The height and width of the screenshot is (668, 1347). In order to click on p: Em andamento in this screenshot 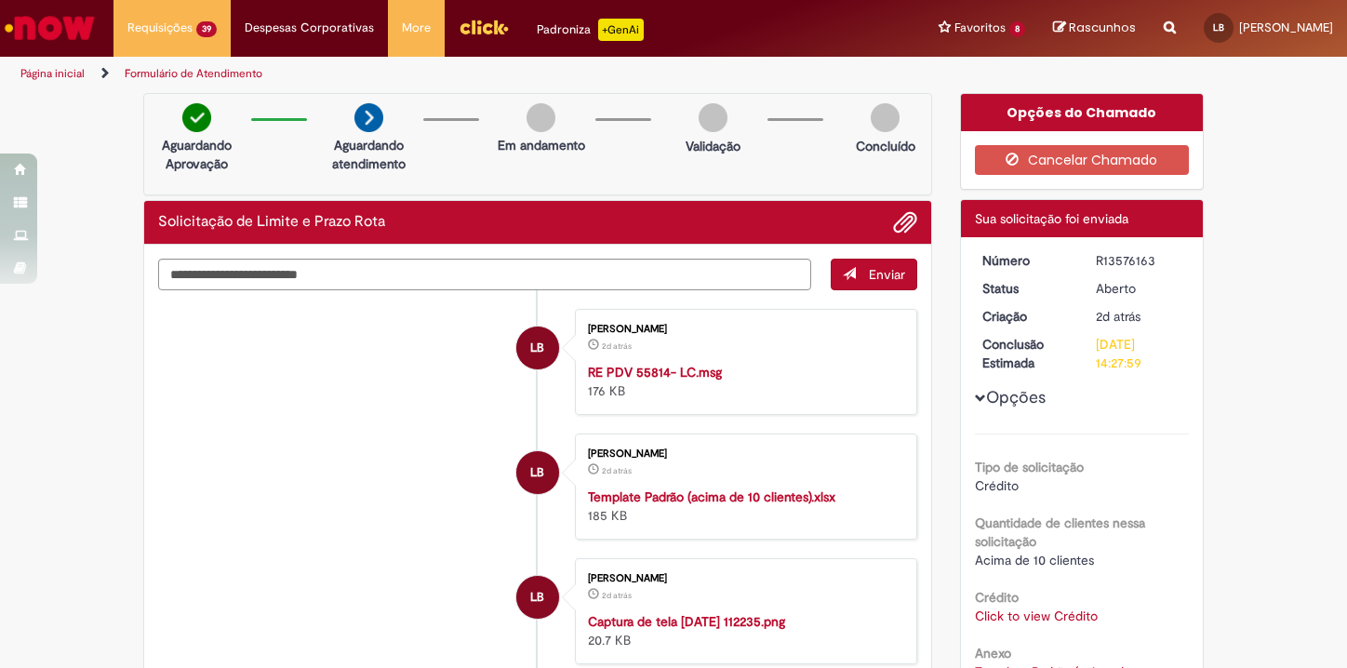, I will do `click(541, 145)`.